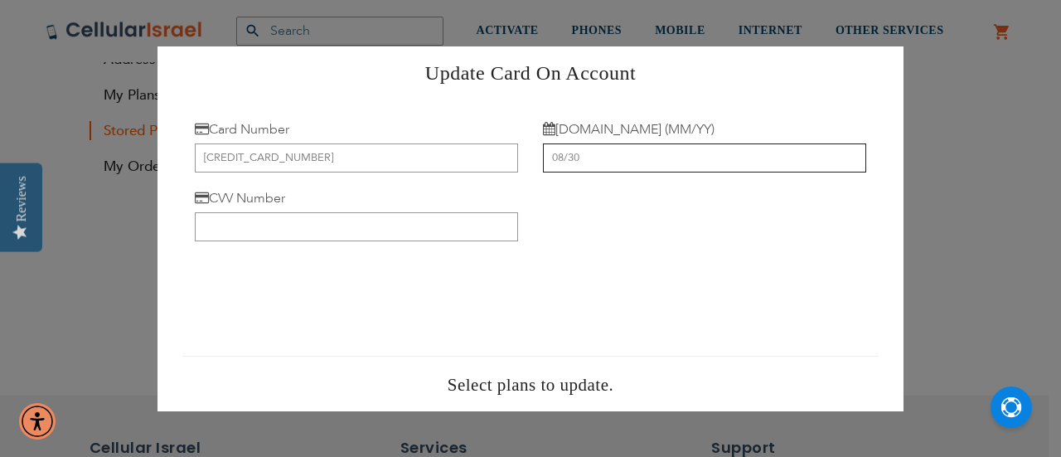  Describe the element at coordinates (22, 198) in the screenshot. I see `div: Reviews` at that location.